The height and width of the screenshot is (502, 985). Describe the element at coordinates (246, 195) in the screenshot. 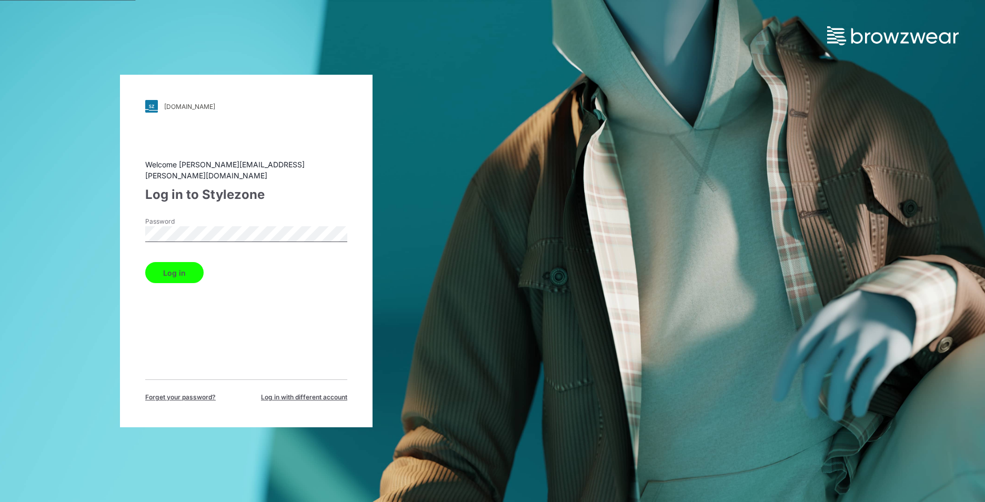

I see `div: Log in to Stylezone` at that location.